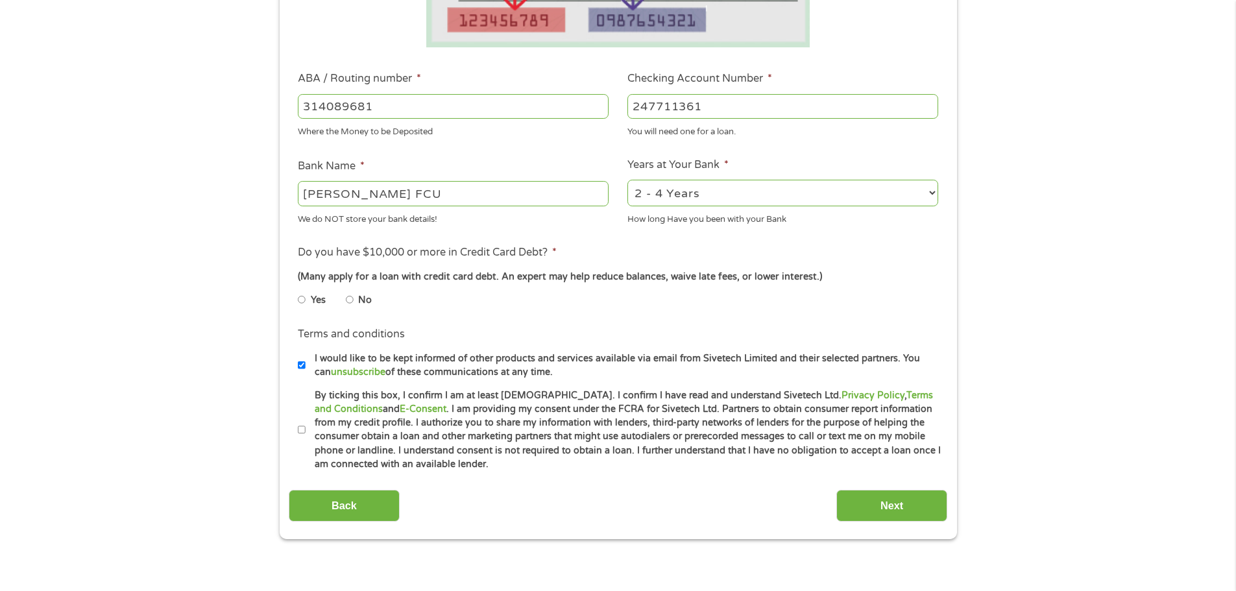 This screenshot has width=1236, height=591. I want to click on div: You will need one for a loan., so click(782, 130).